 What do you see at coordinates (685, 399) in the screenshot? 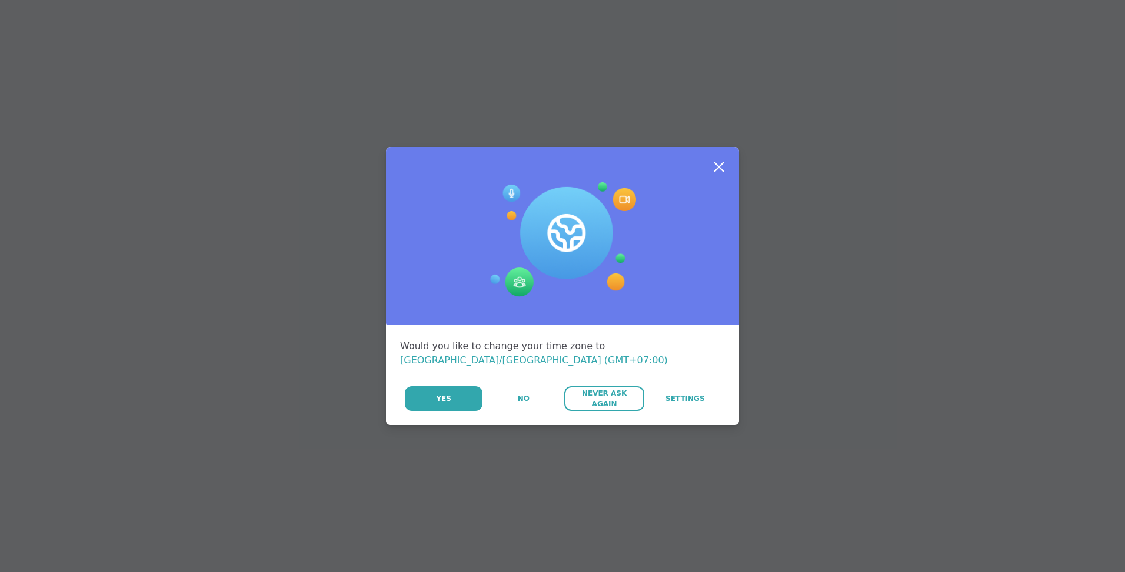
I see `span: Settings` at bounding box center [685, 399].